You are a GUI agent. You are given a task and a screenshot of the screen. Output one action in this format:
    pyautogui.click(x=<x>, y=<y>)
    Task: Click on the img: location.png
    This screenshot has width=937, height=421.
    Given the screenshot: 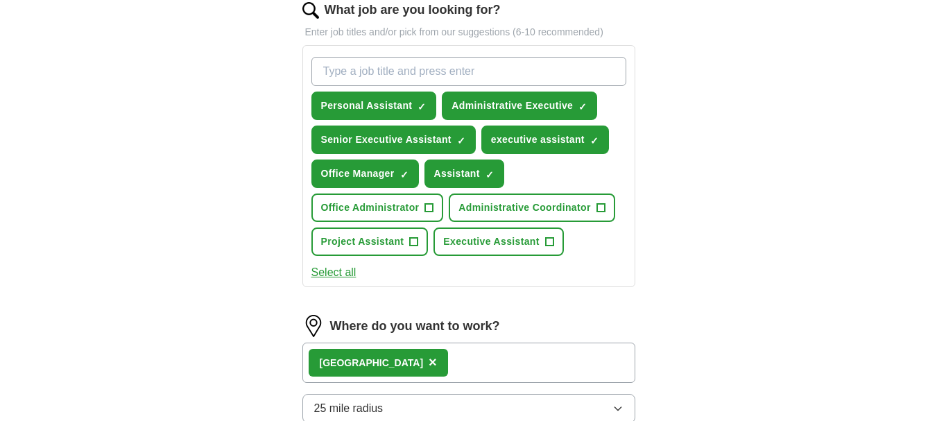 What is the action you would take?
    pyautogui.click(x=314, y=326)
    